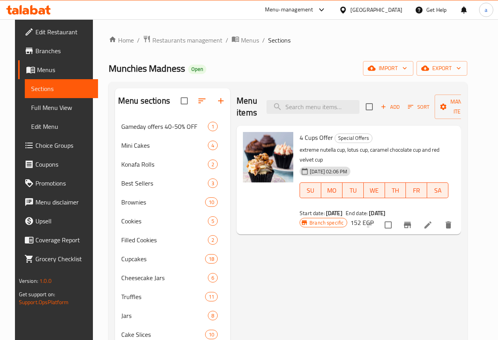 This screenshot has height=340, width=498. What do you see at coordinates (213, 315) in the screenshot?
I see `span: 8` at bounding box center [213, 315].